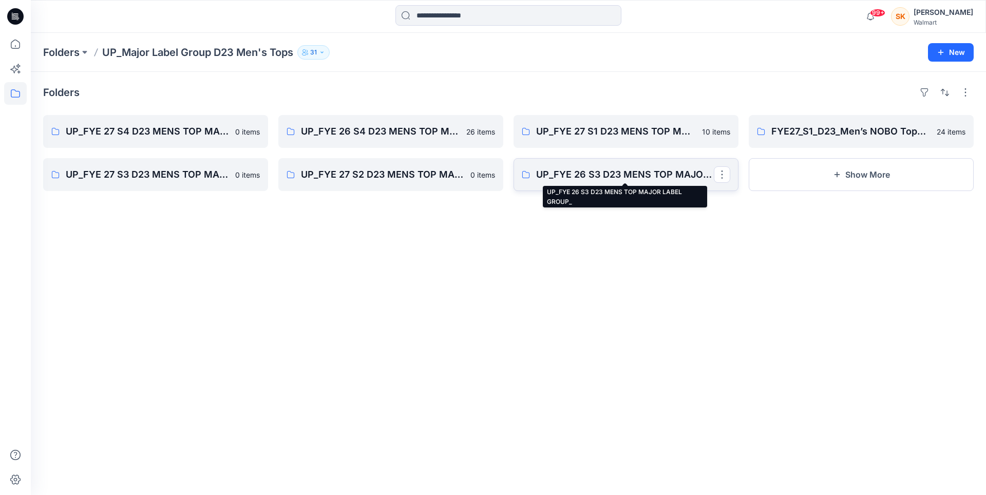 The width and height of the screenshot is (986, 495). I want to click on a: UP_FYE 26 S4 D23 MENS TOP MAJOR LABEL GROUP_26 items, so click(391, 131).